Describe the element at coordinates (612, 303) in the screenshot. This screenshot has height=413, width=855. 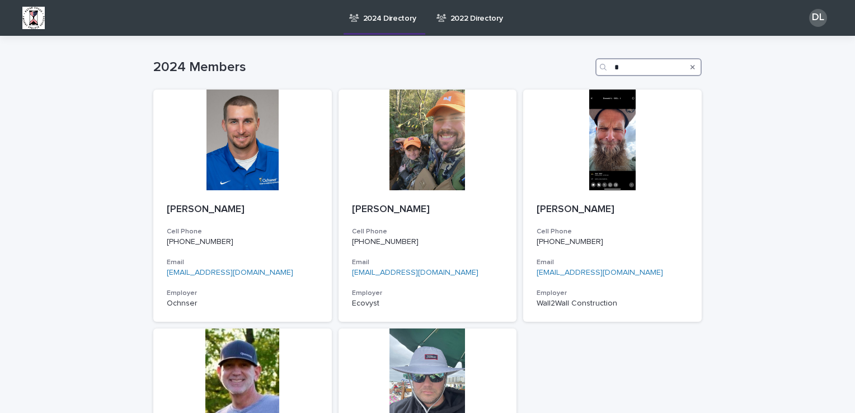
I see `p: Wall2Wall Construction` at that location.